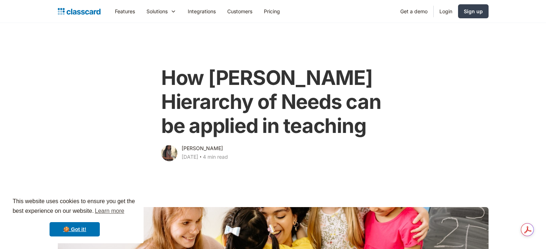  Describe the element at coordinates (202, 11) in the screenshot. I see `a: Integrations` at that location.